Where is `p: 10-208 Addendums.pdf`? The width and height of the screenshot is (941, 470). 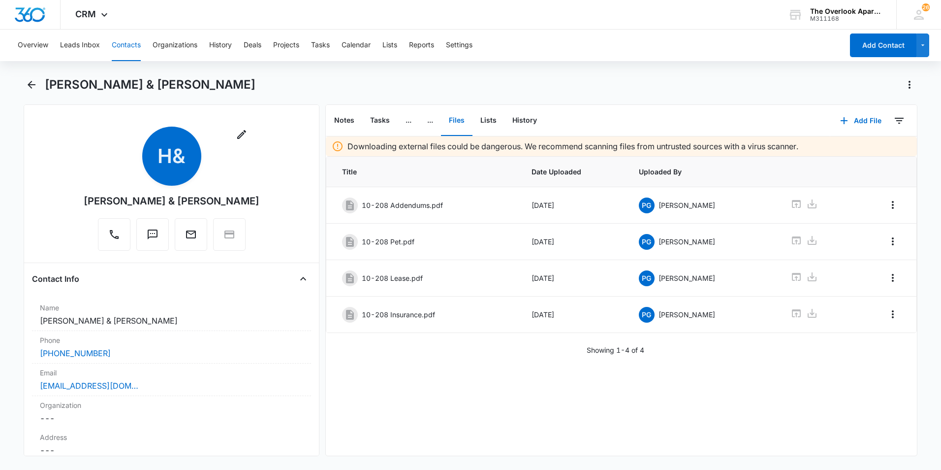
p: 10-208 Addendums.pdf is located at coordinates (402, 205).